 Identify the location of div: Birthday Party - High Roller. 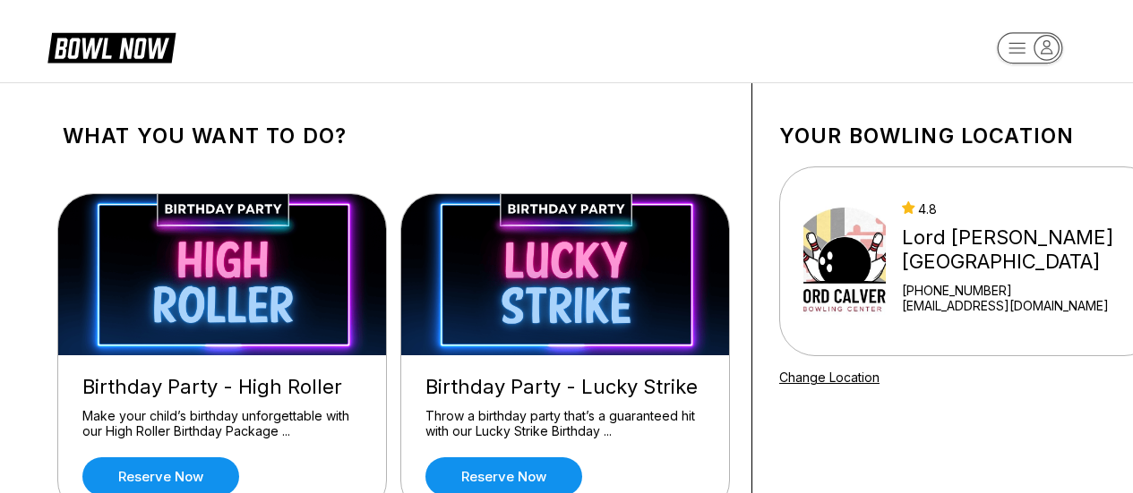
(222, 387).